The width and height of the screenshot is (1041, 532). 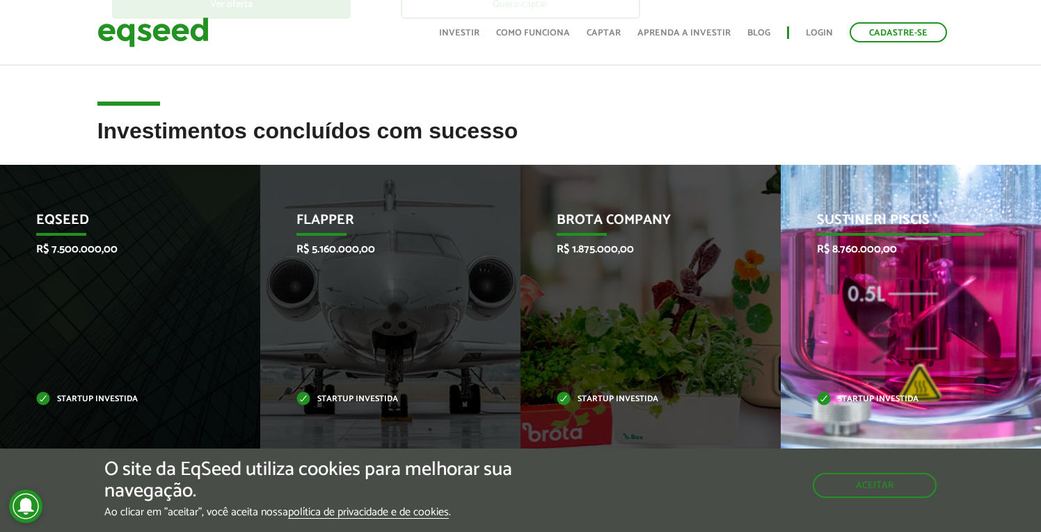 What do you see at coordinates (120, 224) in the screenshot?
I see `p: EqSeed` at bounding box center [120, 224].